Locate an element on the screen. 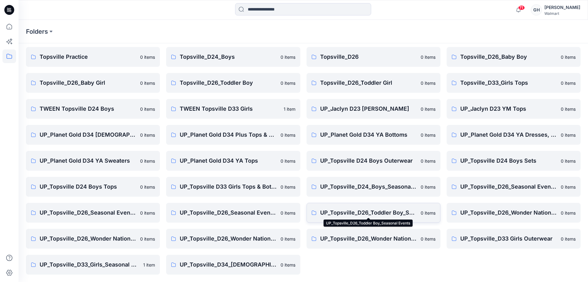  a: UP_Topsville_D26_Seasonal Events_Toddler Girl0 items is located at coordinates (233, 213).